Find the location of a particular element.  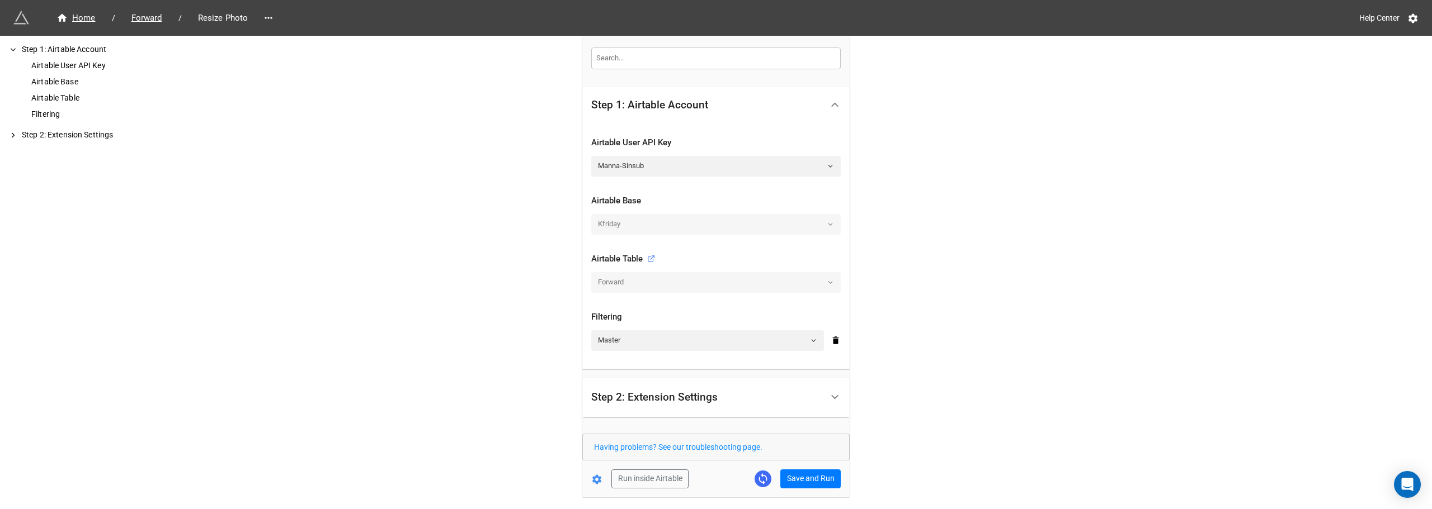

img: miniextensions-icon.73ae0678.png is located at coordinates (21, 18).